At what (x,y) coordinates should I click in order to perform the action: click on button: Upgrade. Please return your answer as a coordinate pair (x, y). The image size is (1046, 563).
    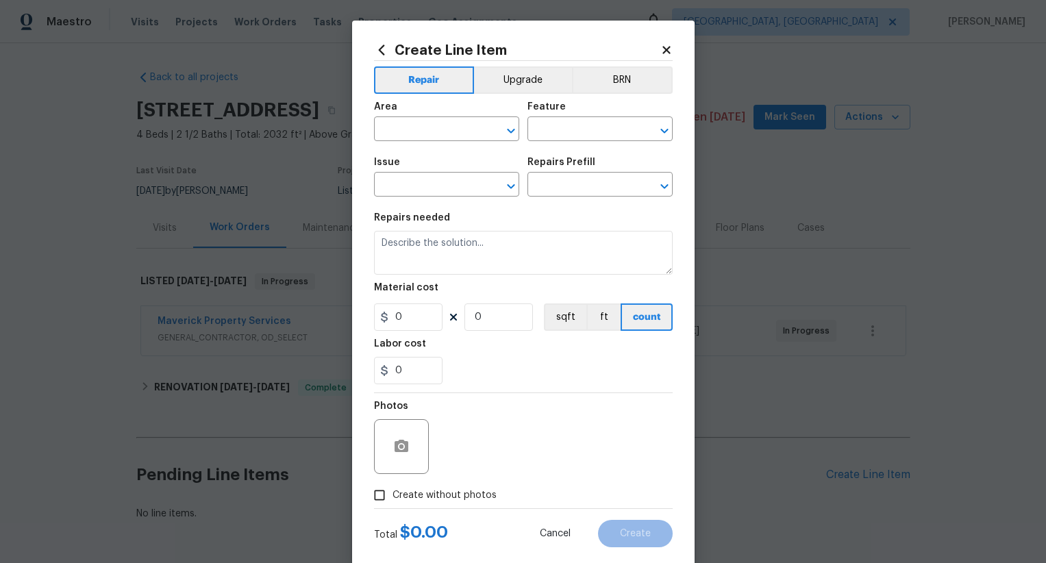
    Looking at the image, I should click on (523, 80).